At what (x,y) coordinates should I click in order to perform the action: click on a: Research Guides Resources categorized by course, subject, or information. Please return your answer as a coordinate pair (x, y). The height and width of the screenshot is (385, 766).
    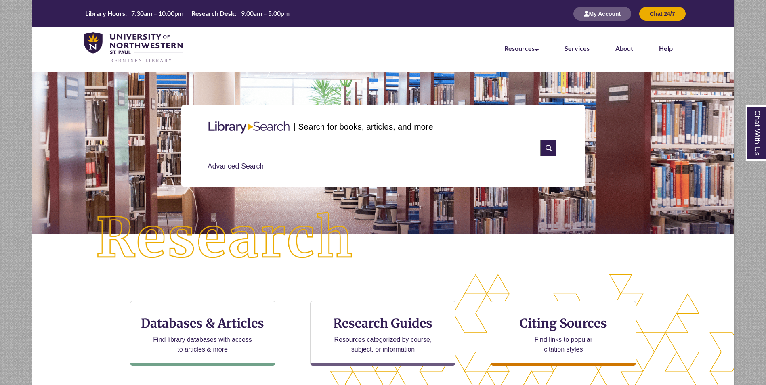
    Looking at the image, I should click on (383, 334).